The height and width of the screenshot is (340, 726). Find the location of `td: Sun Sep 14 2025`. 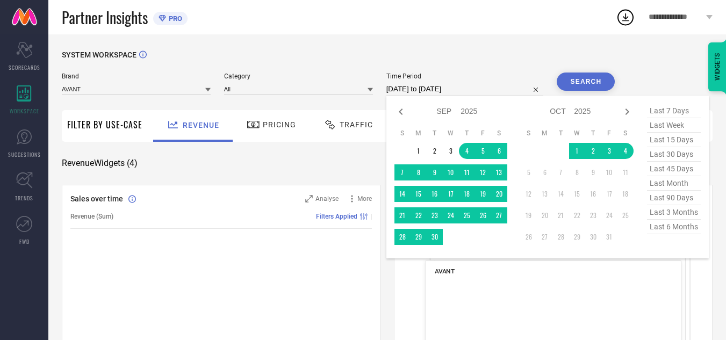

td: Sun Sep 14 2025 is located at coordinates (402, 194).